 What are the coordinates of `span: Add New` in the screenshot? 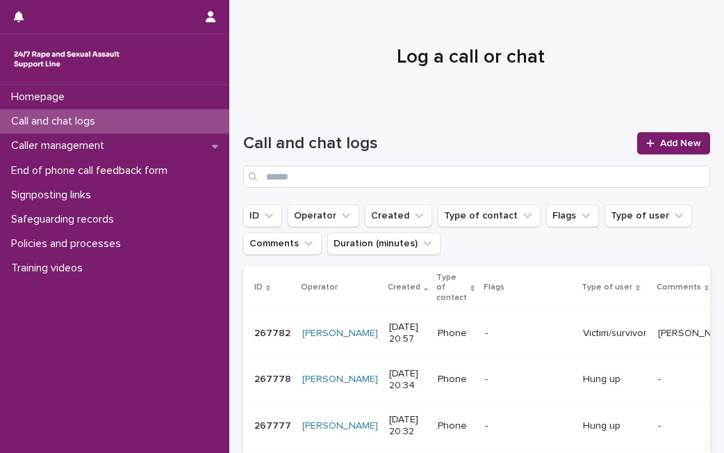 It's located at (681, 143).